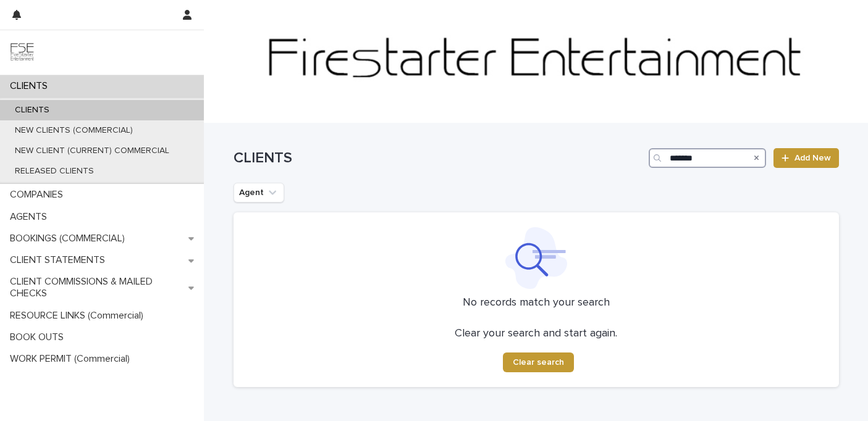  What do you see at coordinates (72, 359) in the screenshot?
I see `p: WORK PERMIT (Commercial)` at bounding box center [72, 359].